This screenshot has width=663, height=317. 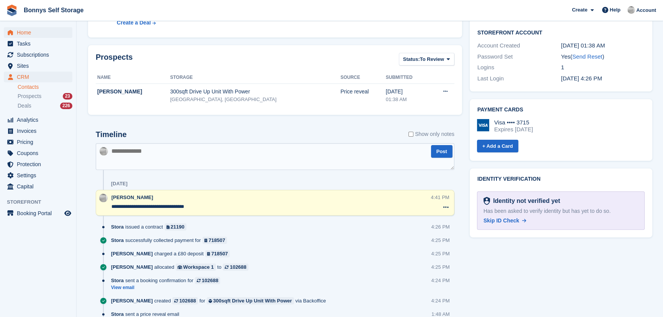 What do you see at coordinates (54, 10) in the screenshot?
I see `a: Bonnys Self Storage` at bounding box center [54, 10].